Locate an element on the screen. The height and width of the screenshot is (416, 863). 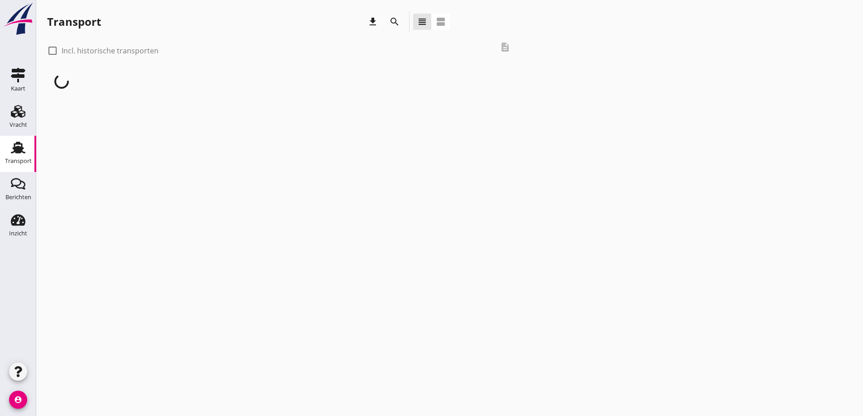
i: search is located at coordinates (394, 22).